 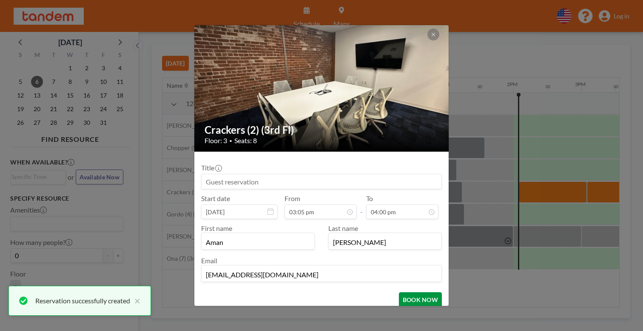 What do you see at coordinates (343, 228) in the screenshot?
I see `label: Last name` at bounding box center [343, 228].